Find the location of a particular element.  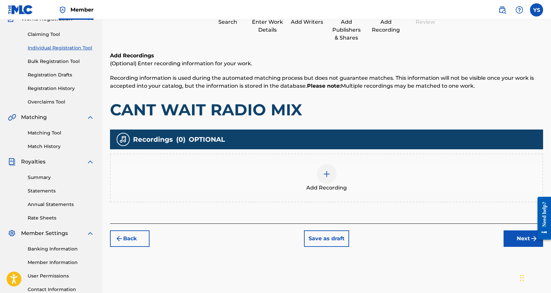

span: Recordings is located at coordinates (153, 139).